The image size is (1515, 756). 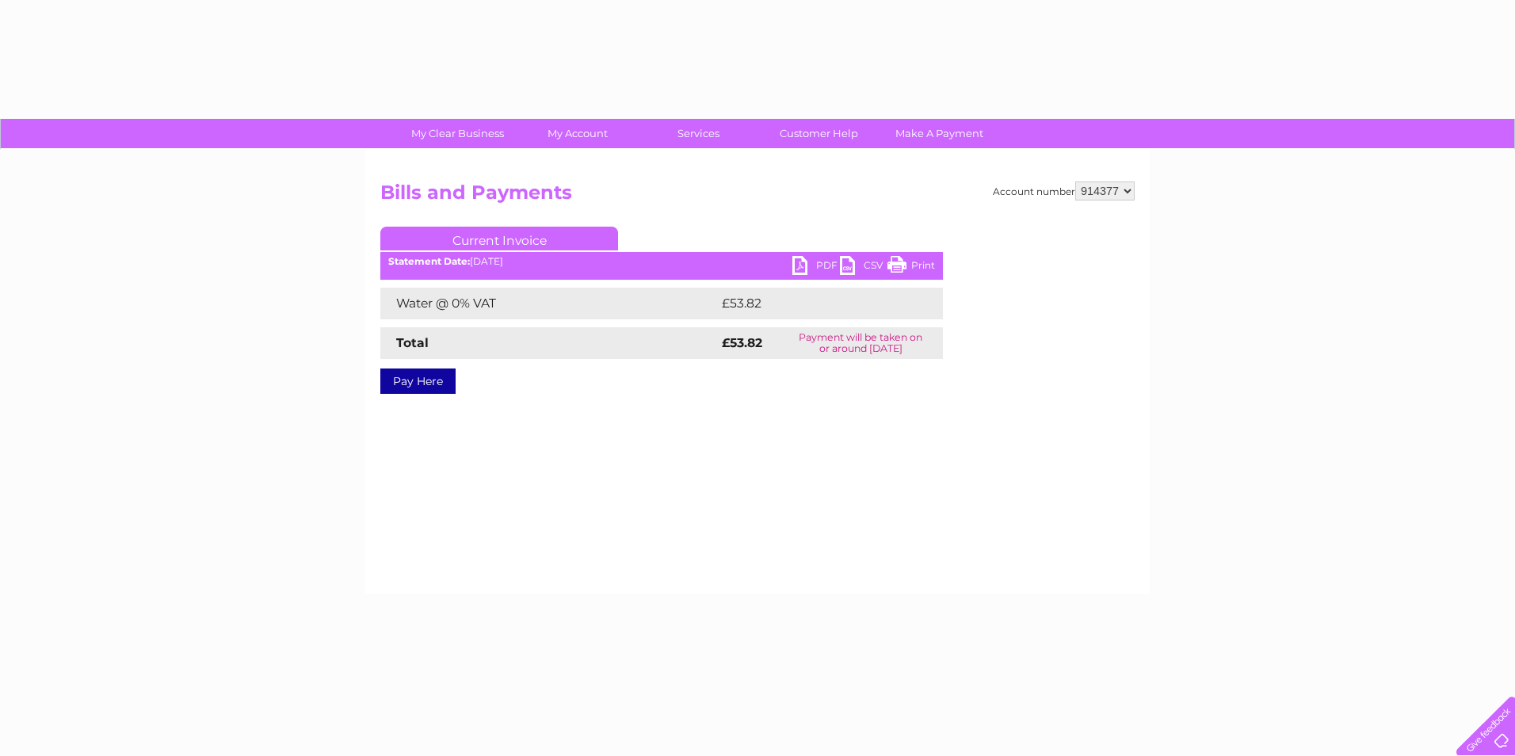 What do you see at coordinates (412, 342) in the screenshot?
I see `strong: Total` at bounding box center [412, 342].